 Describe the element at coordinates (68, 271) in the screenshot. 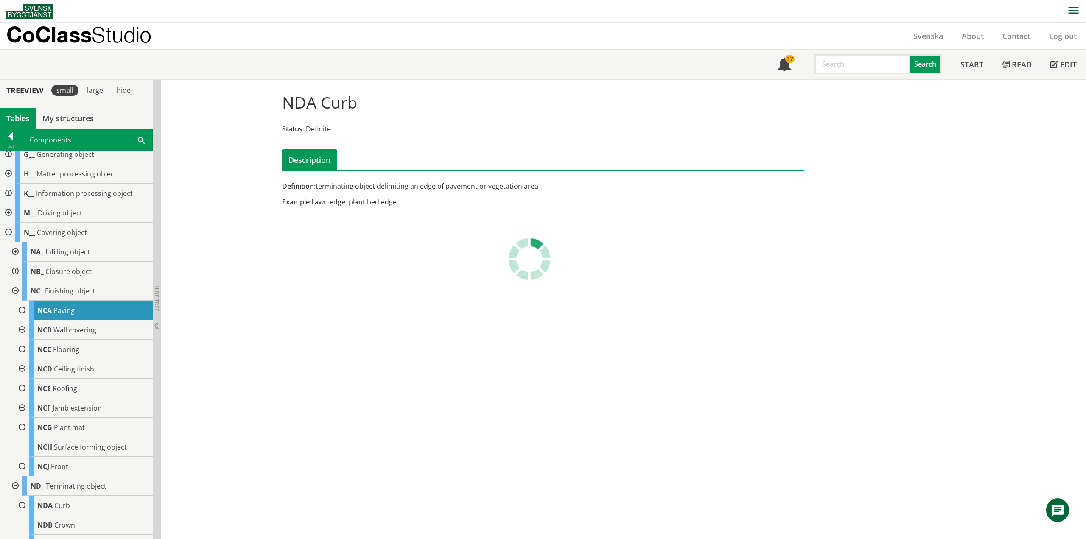

I see `span: Closure object` at that location.